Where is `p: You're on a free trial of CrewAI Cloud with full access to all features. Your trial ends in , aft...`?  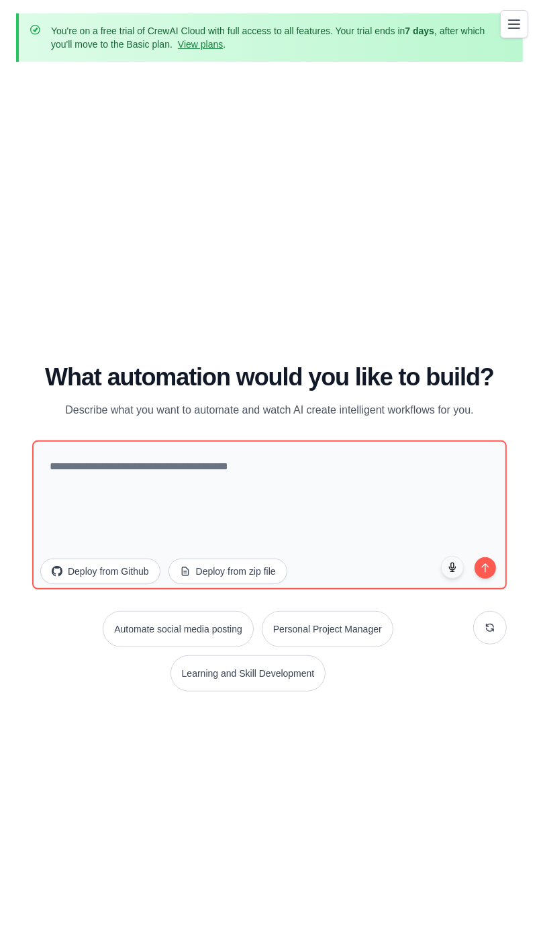
p: You're on a free trial of CrewAI Cloud with full access to all features. Your trial ends in , aft... is located at coordinates (271, 38).